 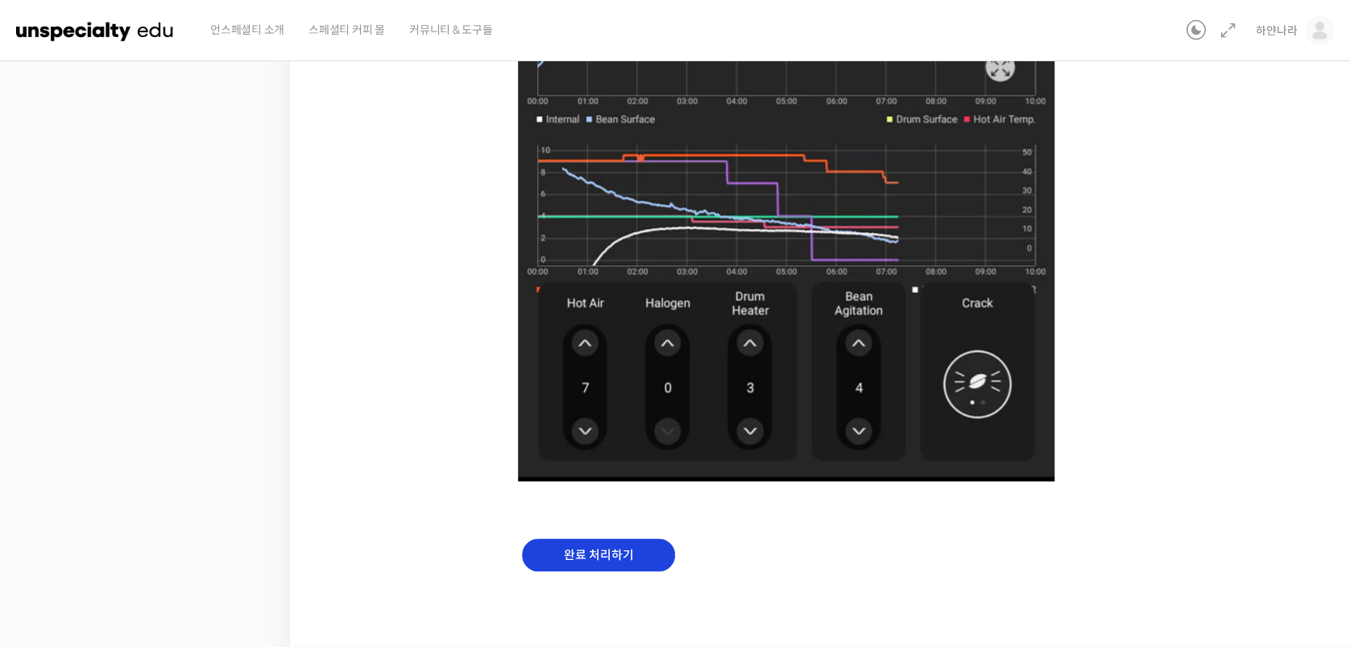 I want to click on span: 하얀나라, so click(x=1276, y=31).